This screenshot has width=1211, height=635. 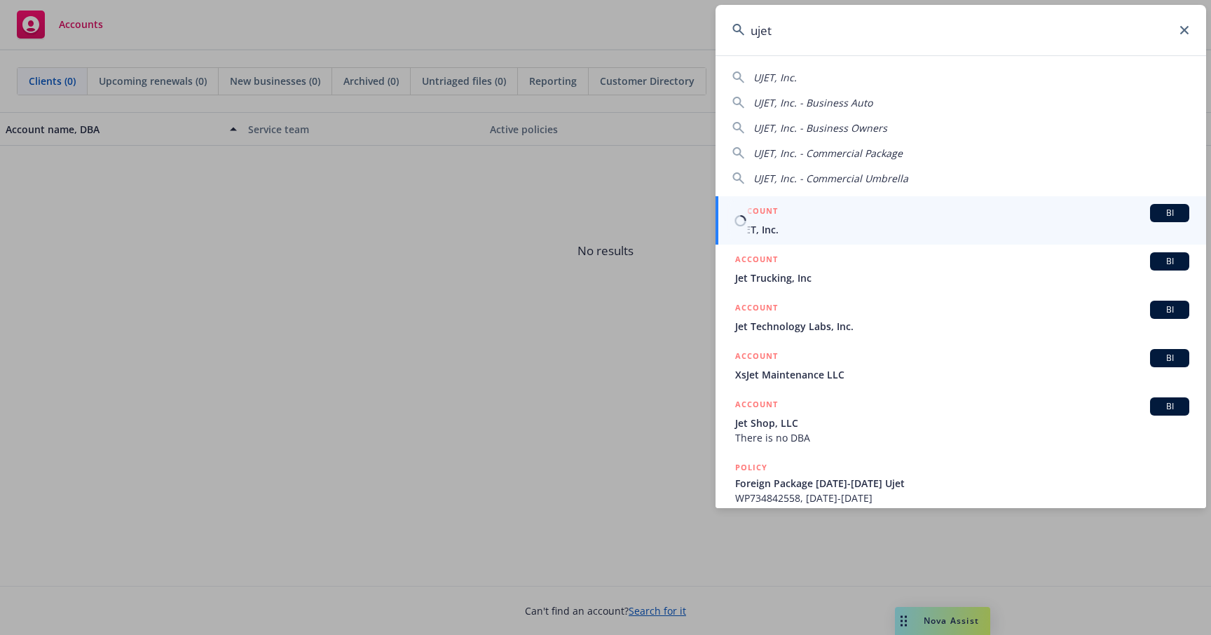 I want to click on span: Jet Trucking, Inc, so click(x=962, y=278).